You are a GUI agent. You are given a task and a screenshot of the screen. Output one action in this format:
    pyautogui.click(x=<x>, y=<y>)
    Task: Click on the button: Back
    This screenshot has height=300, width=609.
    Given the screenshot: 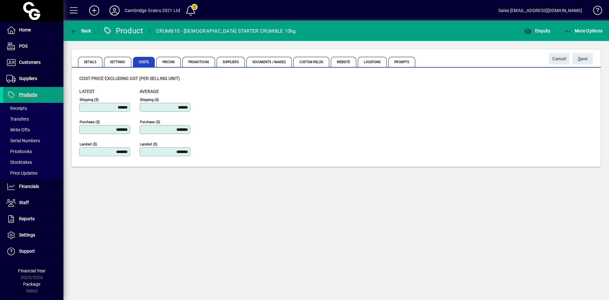 What is the action you would take?
    pyautogui.click(x=81, y=31)
    